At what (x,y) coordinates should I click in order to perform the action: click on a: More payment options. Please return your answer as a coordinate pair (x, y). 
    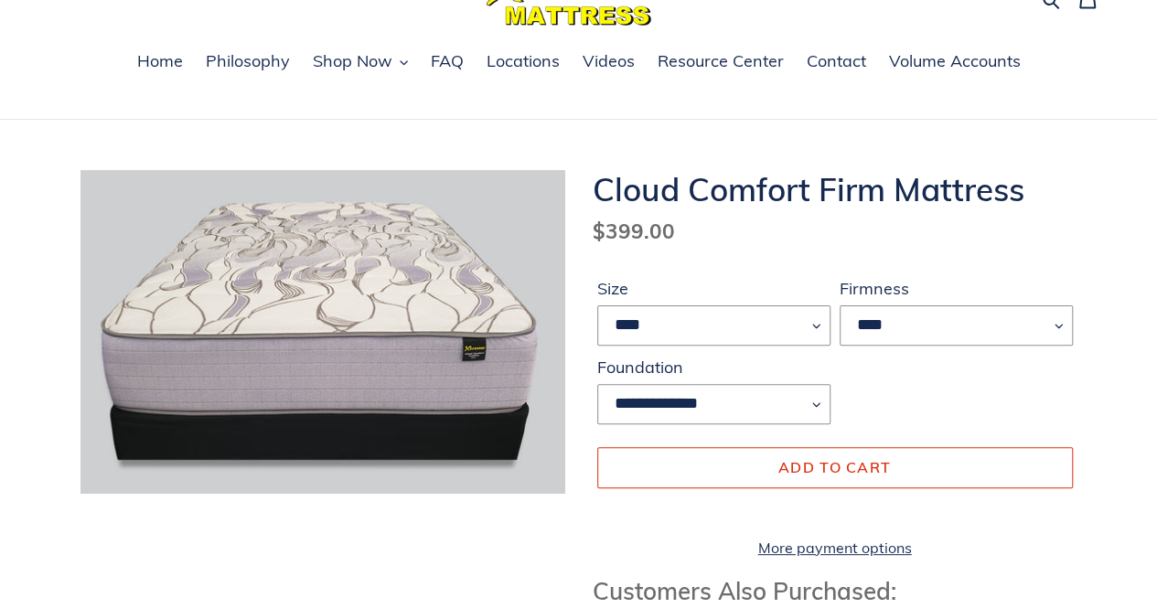
    Looking at the image, I should click on (835, 548).